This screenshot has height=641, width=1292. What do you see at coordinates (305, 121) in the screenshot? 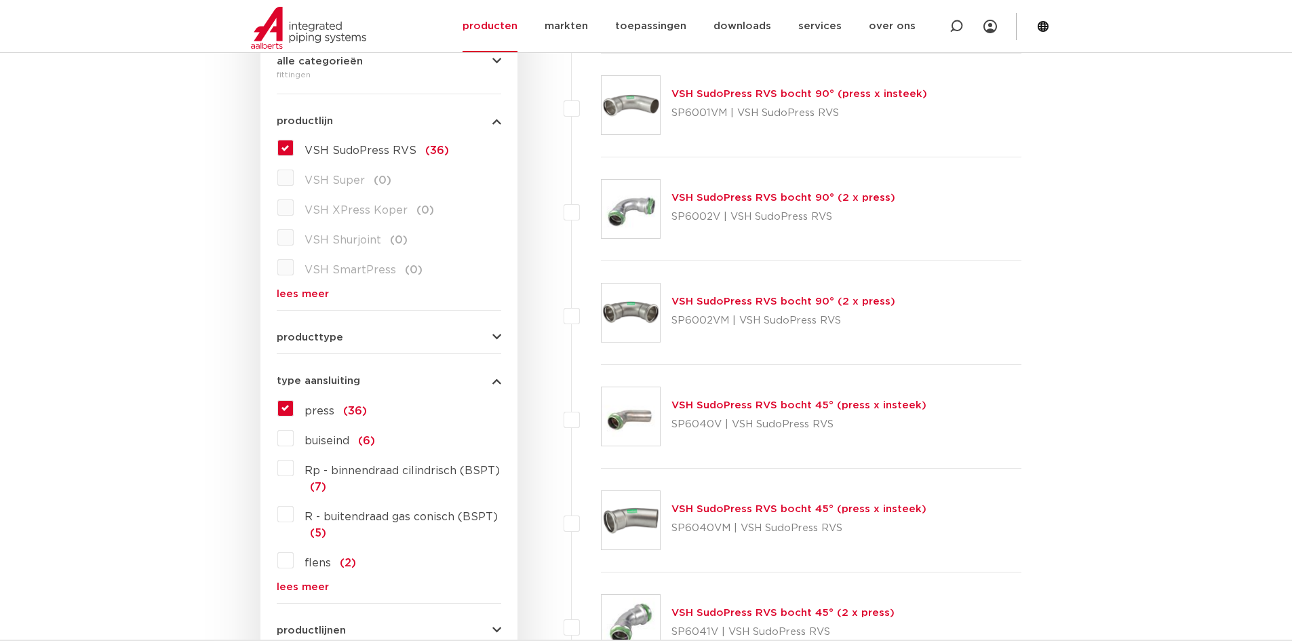
I see `span: productlijn` at bounding box center [305, 121].